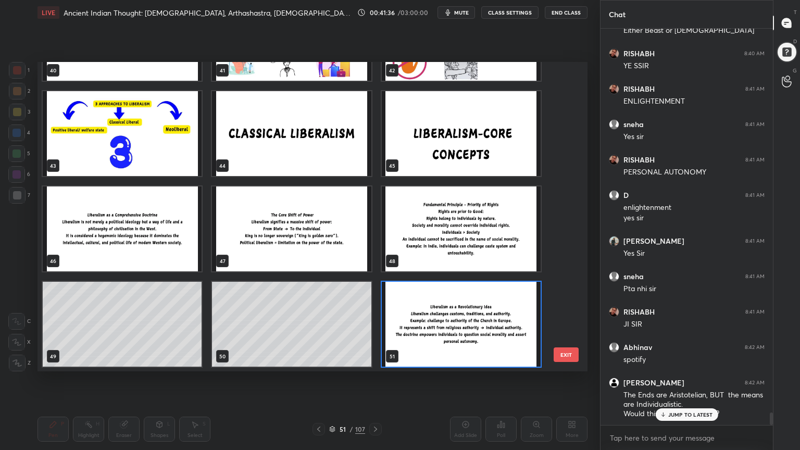  Describe the element at coordinates (343, 429) in the screenshot. I see `div: 51` at that location.